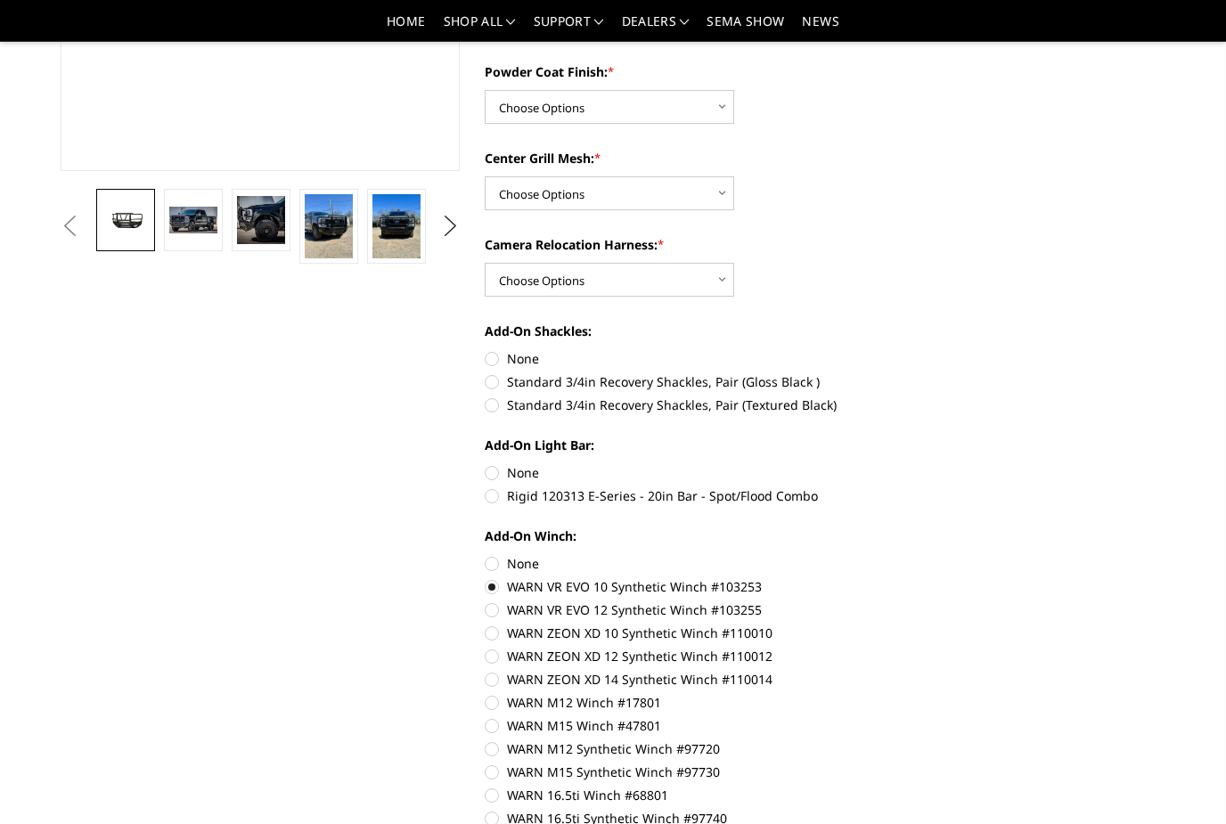 This screenshot has height=824, width=1226. Describe the element at coordinates (684, 405) in the screenshot. I see `label: Standard 3/4in Recovery Shackles, Pair (Textured Black)` at that location.